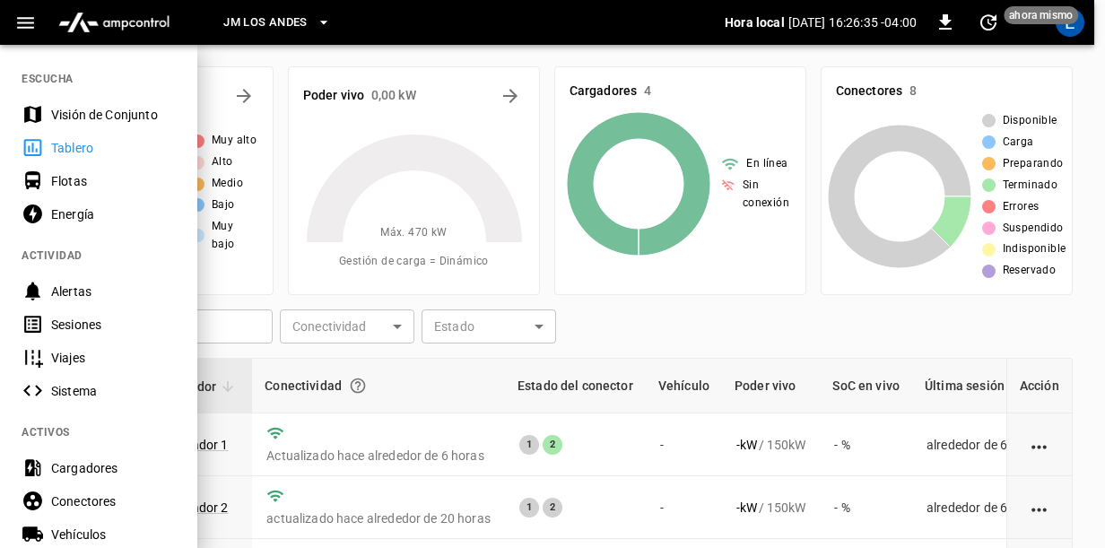 The image size is (1105, 548). I want to click on div: Sistema, so click(113, 391).